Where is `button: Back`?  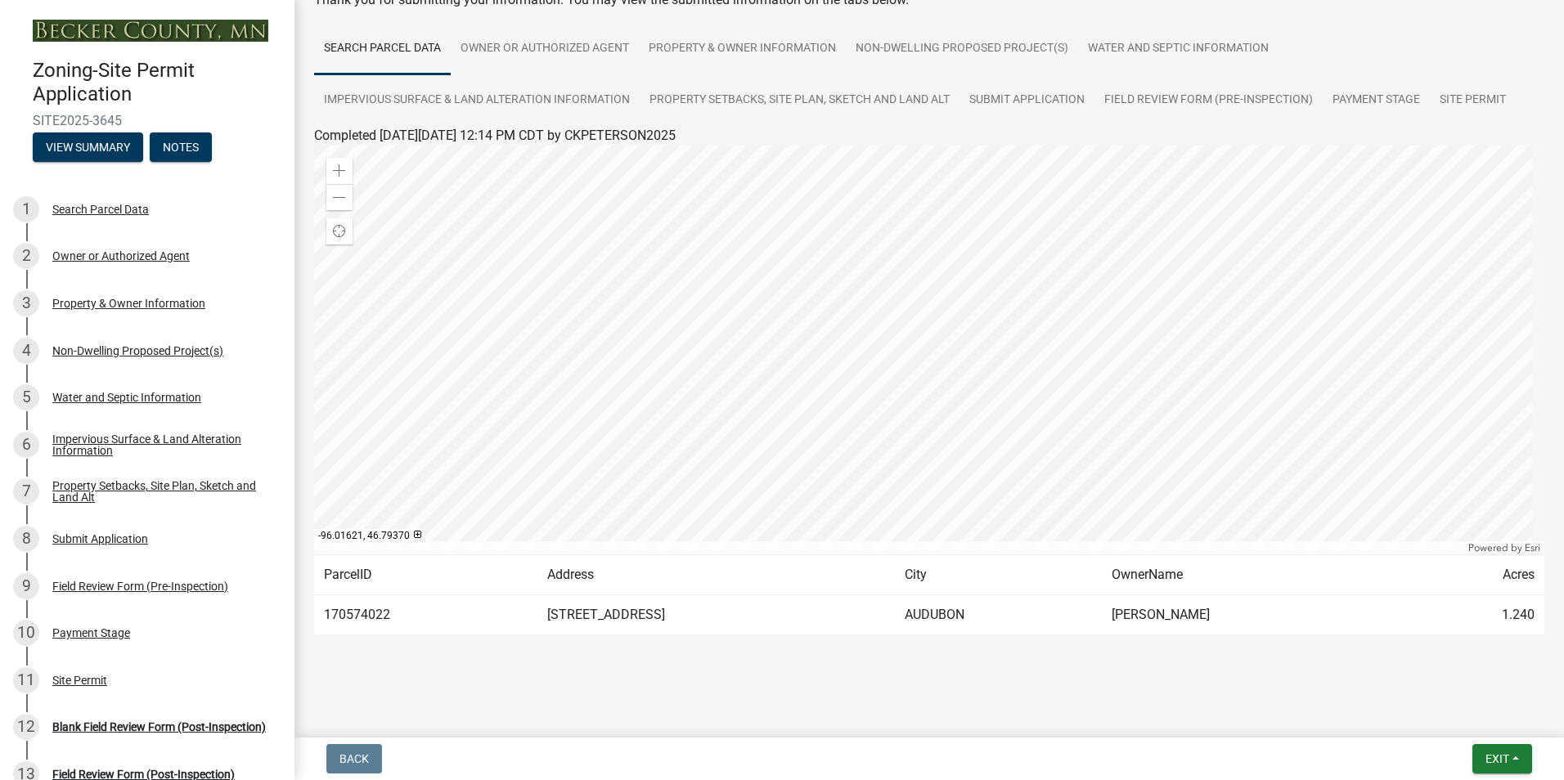 button: Back is located at coordinates (354, 759).